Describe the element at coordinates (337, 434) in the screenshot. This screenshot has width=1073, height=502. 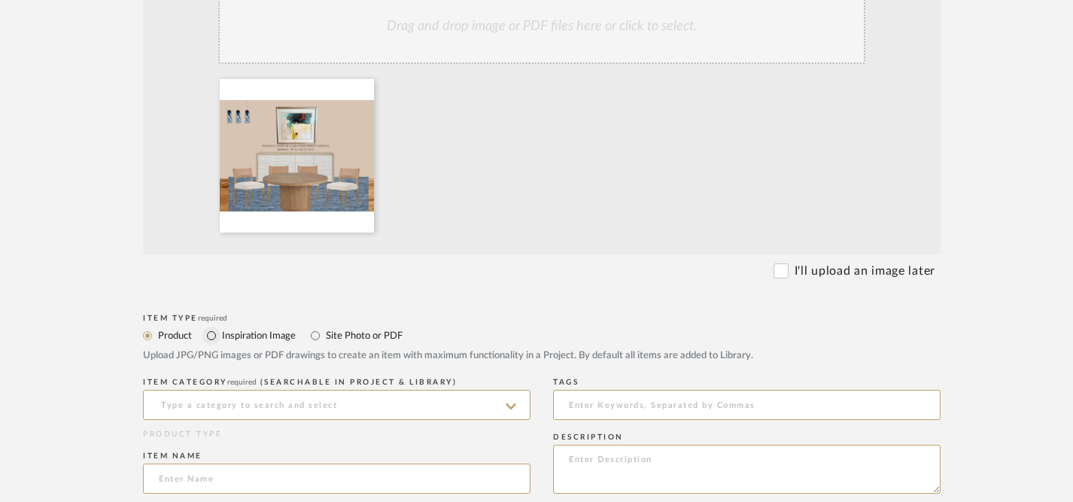
I see `div: PRODUCT TYPE` at that location.